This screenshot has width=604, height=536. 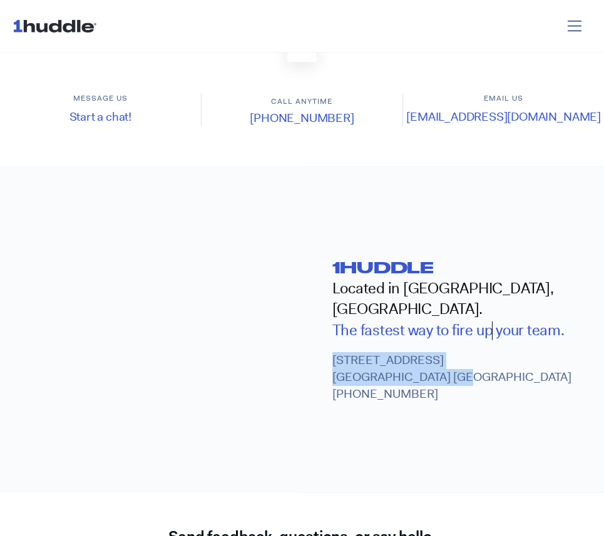 What do you see at coordinates (454, 330) in the screenshot?
I see `span: f` at bounding box center [454, 330].